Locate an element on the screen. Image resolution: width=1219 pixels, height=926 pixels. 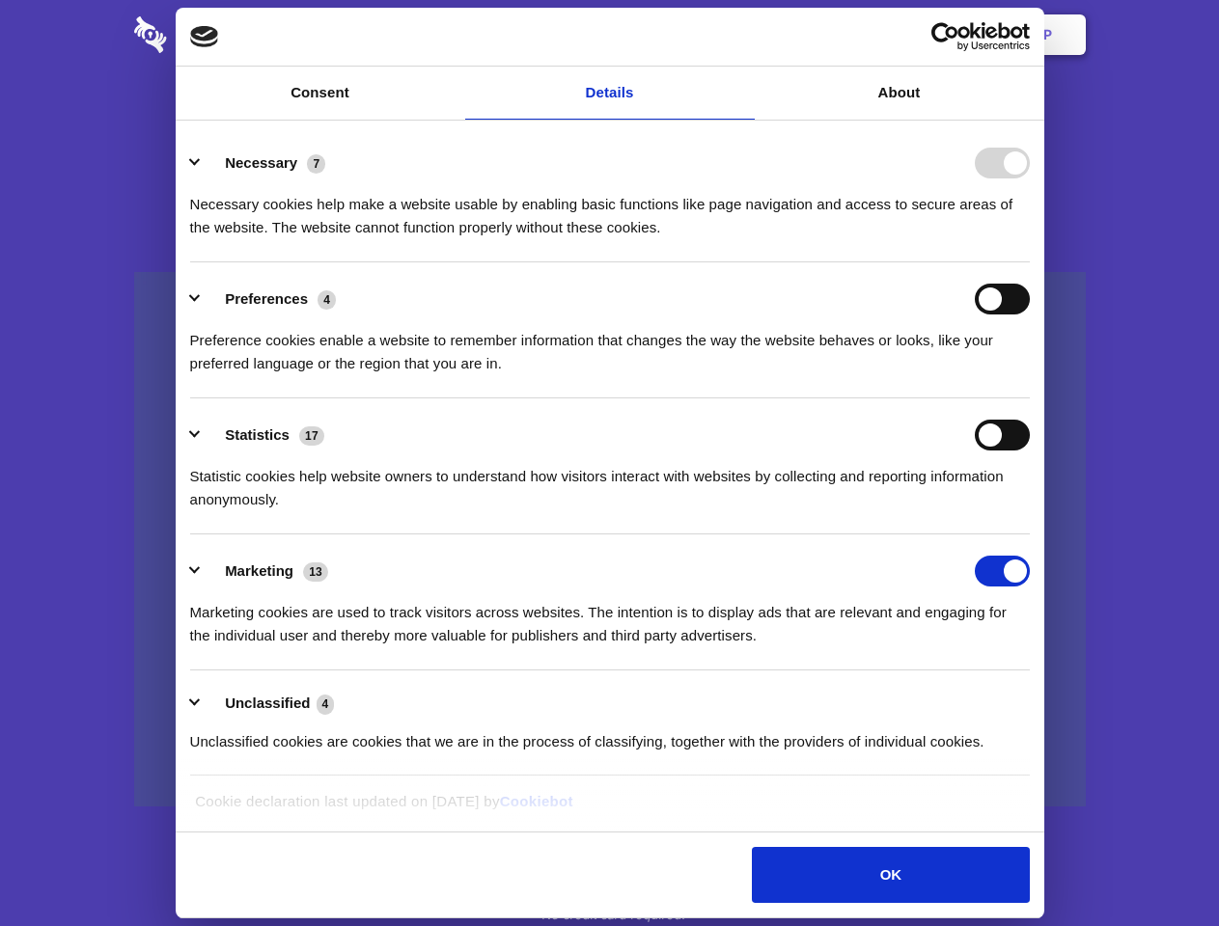
span: 7 is located at coordinates (316, 164).